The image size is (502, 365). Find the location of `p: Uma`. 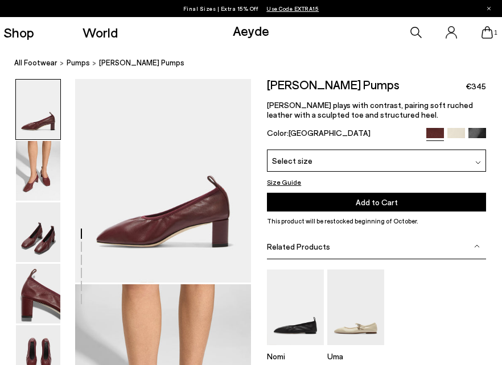

p: Uma is located at coordinates (356, 356).